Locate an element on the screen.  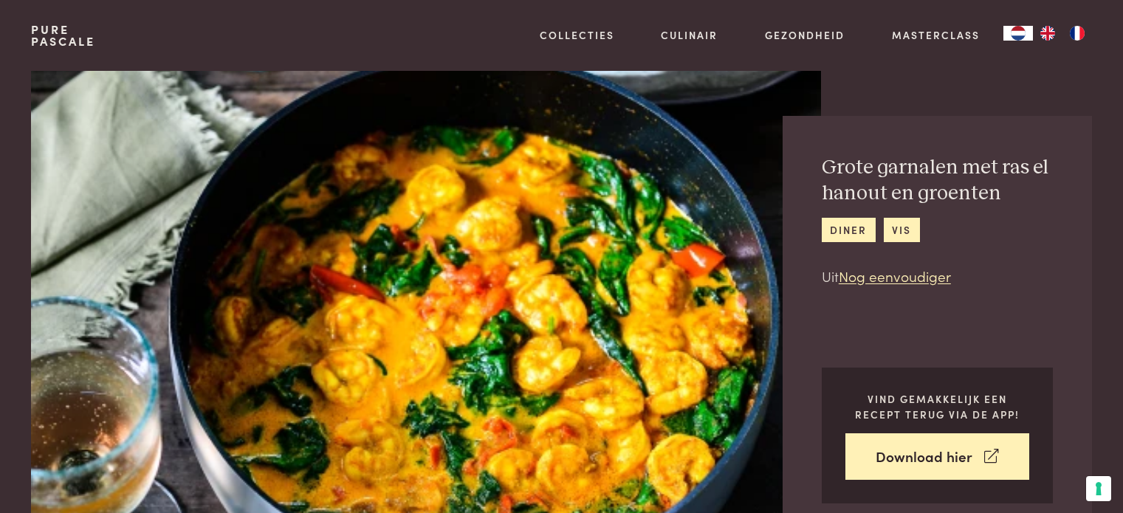
a: Download hier is located at coordinates (937, 456).